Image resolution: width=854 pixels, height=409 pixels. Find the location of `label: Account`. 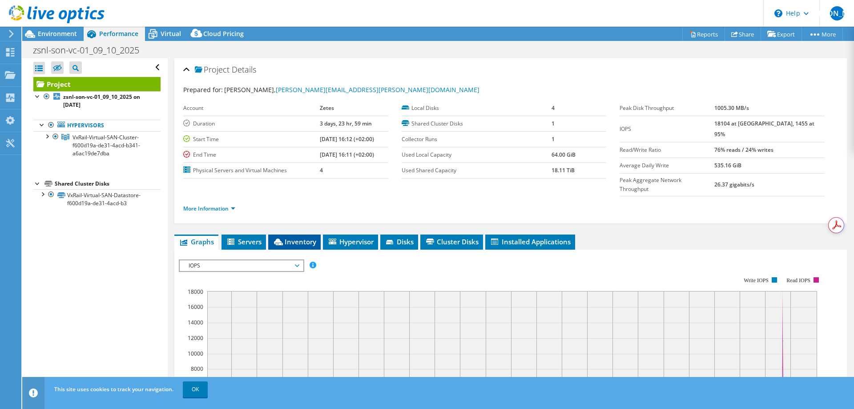

label: Account is located at coordinates (251, 108).